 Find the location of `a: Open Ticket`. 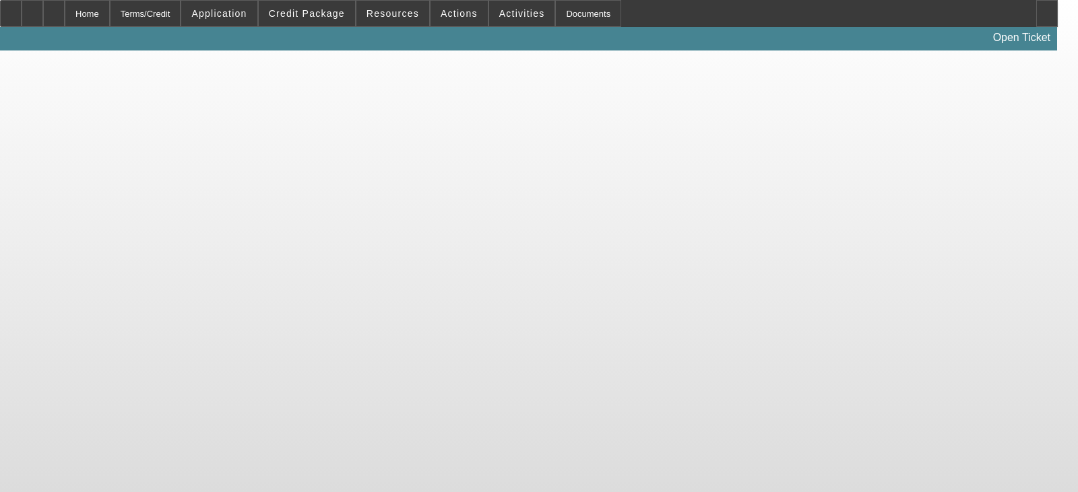

a: Open Ticket is located at coordinates (1021, 38).